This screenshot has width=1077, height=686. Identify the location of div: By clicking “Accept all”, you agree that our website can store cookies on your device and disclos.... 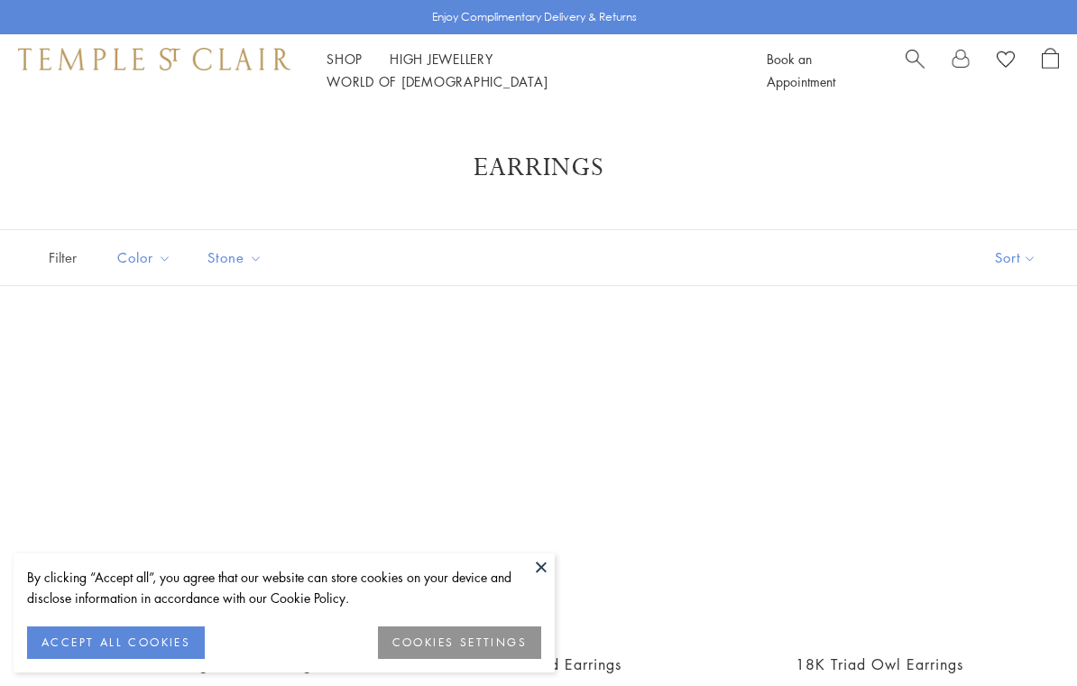
(284, 587).